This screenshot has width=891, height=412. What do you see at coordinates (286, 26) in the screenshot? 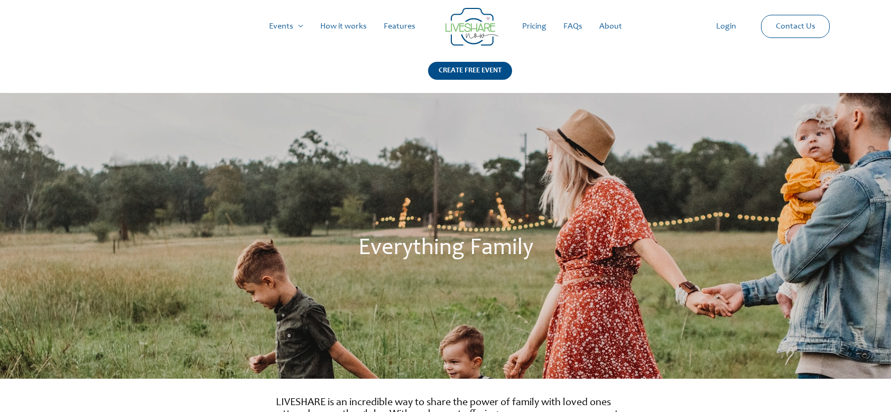
I see `a: Events` at bounding box center [286, 26].